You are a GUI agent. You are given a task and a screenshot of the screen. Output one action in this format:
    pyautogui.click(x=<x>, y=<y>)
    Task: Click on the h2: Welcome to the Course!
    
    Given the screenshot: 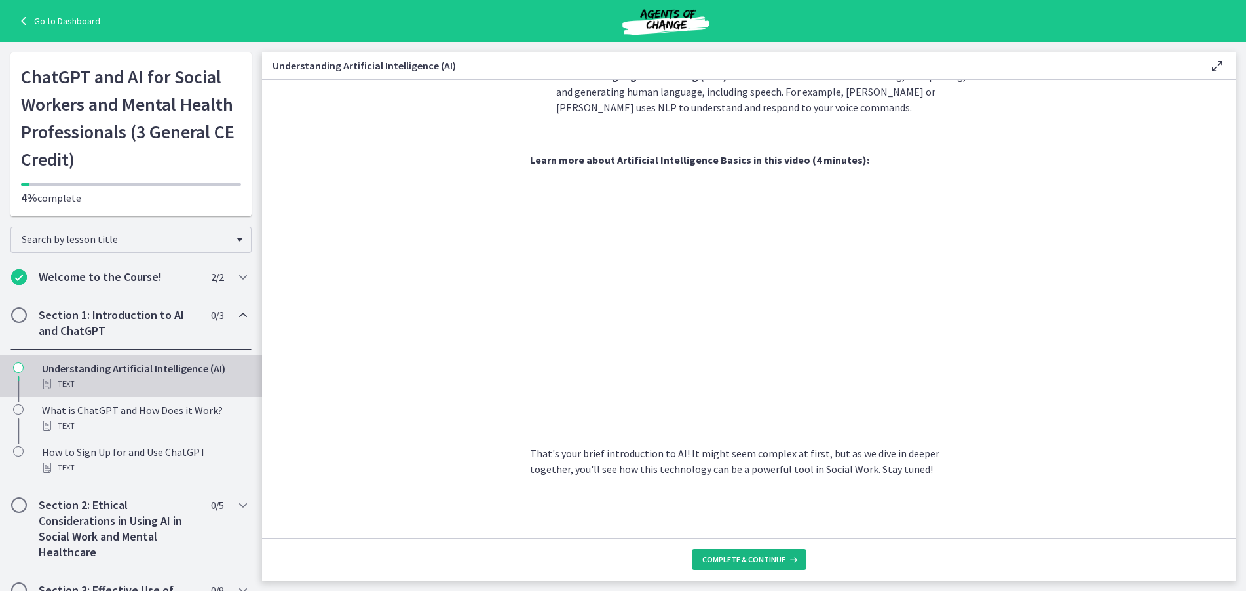 What is the action you would take?
    pyautogui.click(x=119, y=277)
    